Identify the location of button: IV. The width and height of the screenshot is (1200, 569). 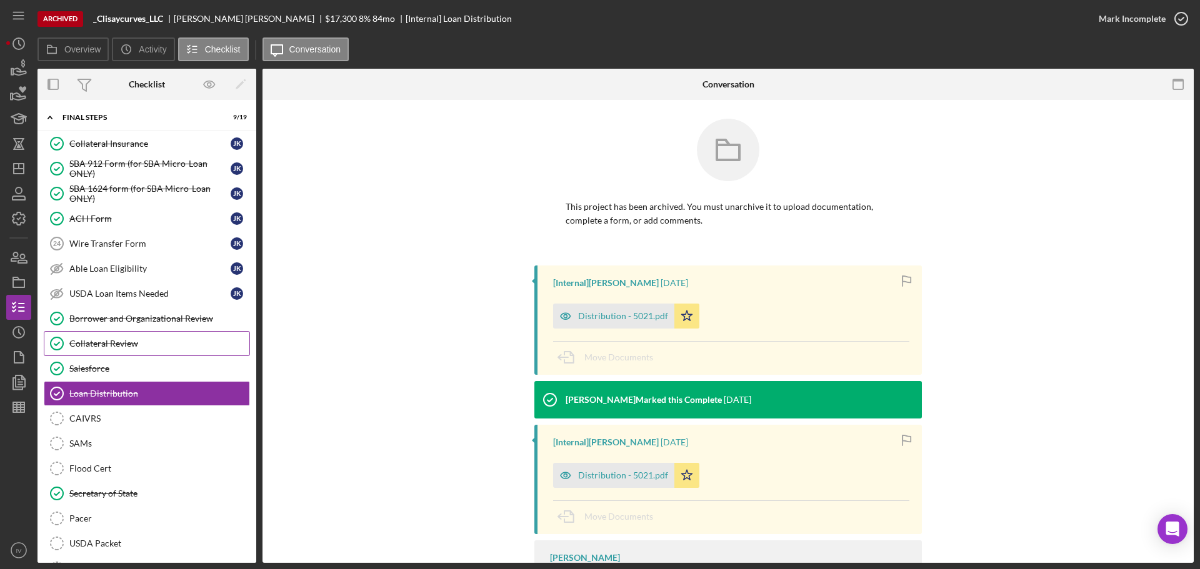
(19, 551).